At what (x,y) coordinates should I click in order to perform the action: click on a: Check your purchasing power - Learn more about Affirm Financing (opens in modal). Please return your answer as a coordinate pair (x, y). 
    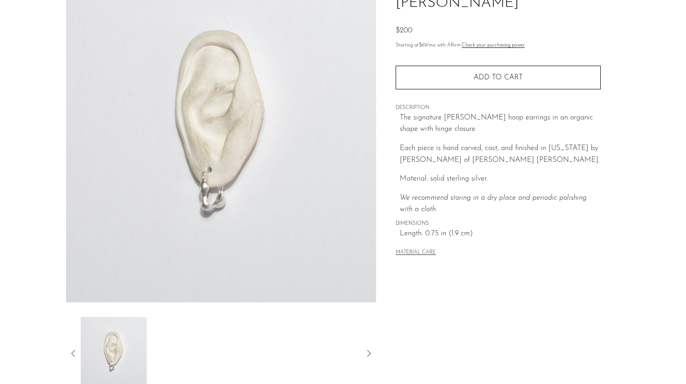
    Looking at the image, I should click on (494, 45).